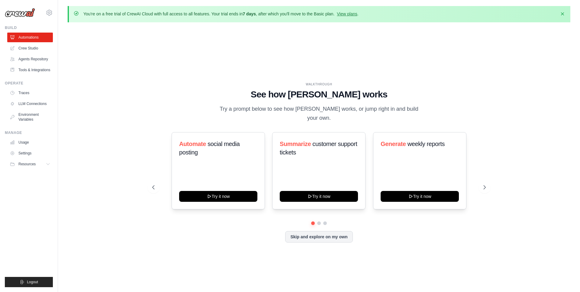 The width and height of the screenshot is (580, 292). Describe the element at coordinates (426, 144) in the screenshot. I see `span: weekly reports` at that location.